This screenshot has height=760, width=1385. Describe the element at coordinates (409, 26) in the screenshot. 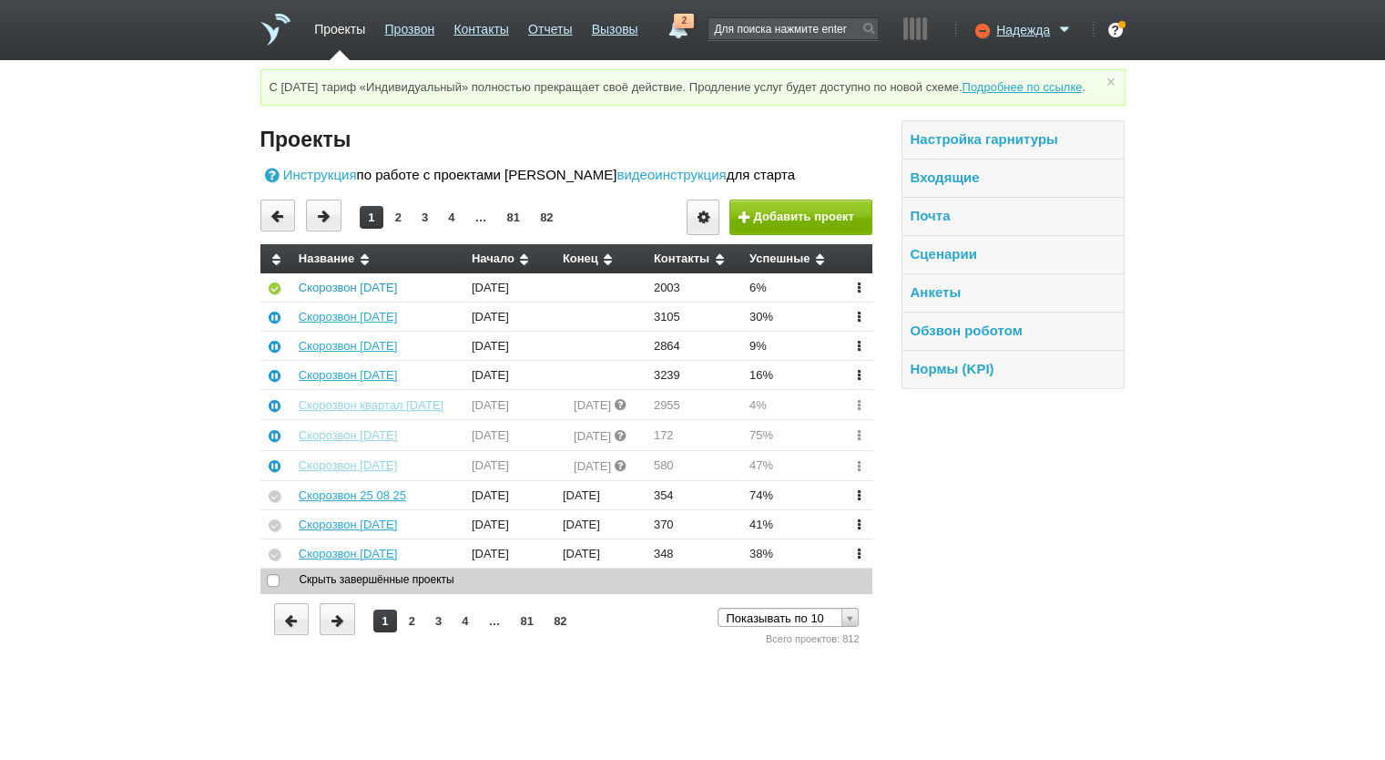

I see `a: Прозвон` at that location.